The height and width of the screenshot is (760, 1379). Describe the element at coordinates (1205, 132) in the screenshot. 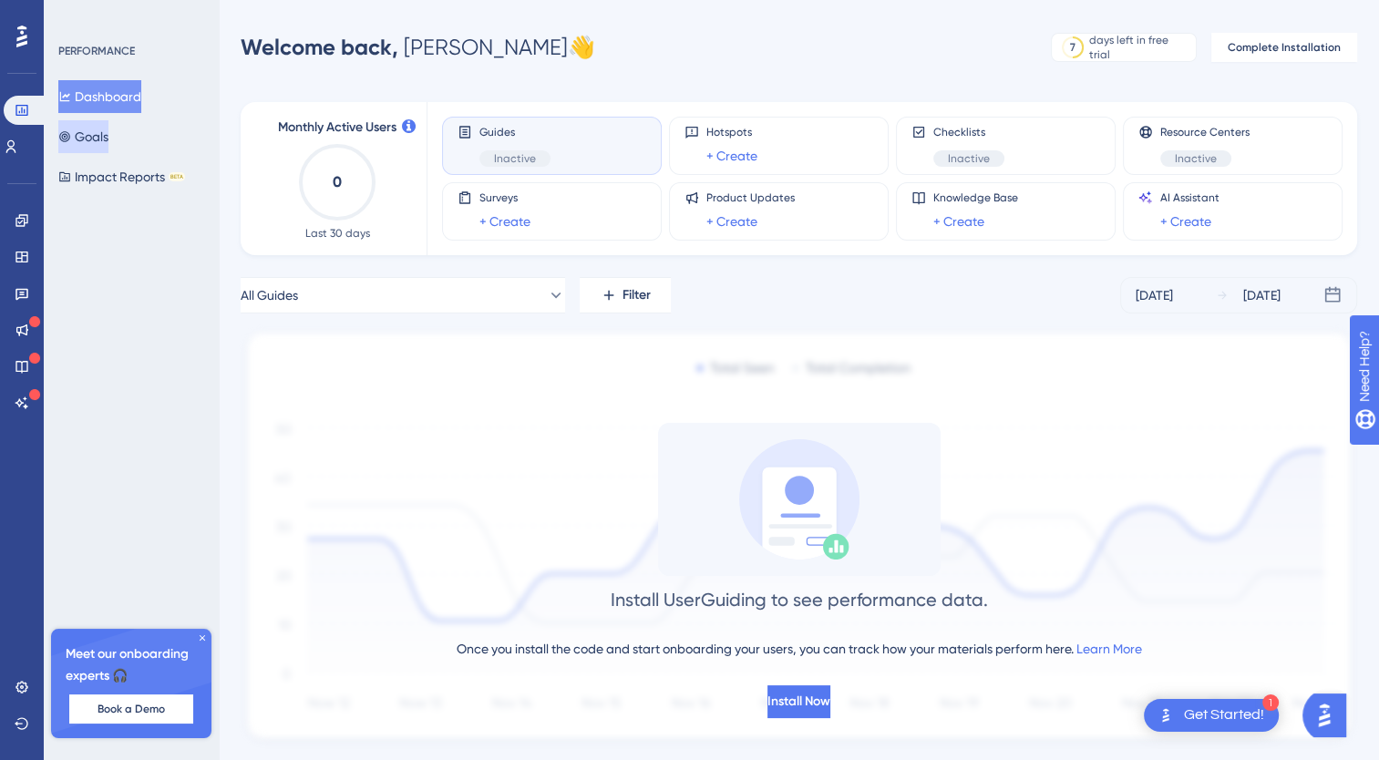

I see `span: Resource Centers` at that location.